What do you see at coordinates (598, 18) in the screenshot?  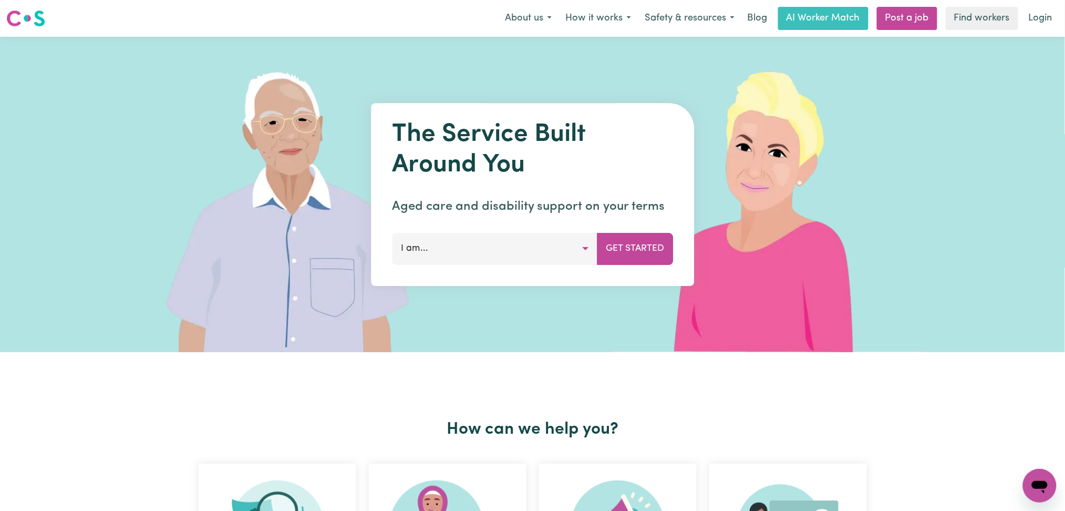 I see `button: How it works` at bounding box center [598, 18].